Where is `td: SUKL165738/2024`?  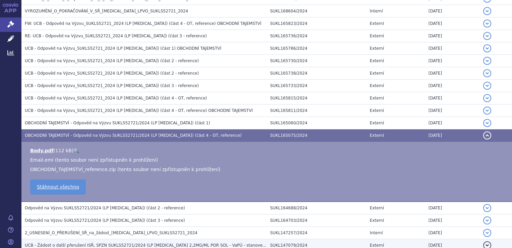 td: SUKL165738/2024 is located at coordinates (317, 73).